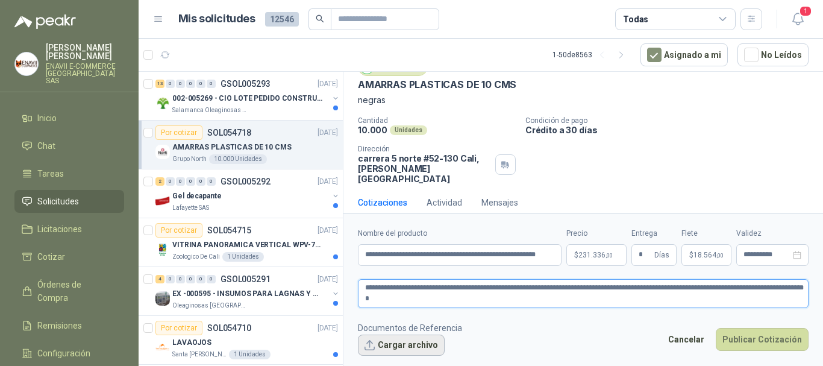  Describe the element at coordinates (69, 291) in the screenshot. I see `a: Órdenes de Compra` at that location.